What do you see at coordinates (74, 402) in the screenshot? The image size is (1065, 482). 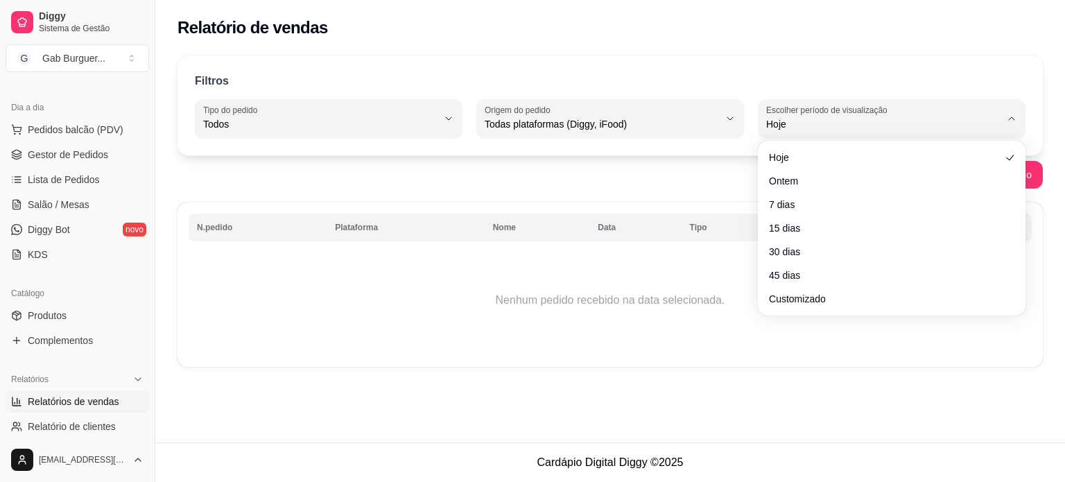 I see `span: Relatórios de vendas` at bounding box center [74, 402].